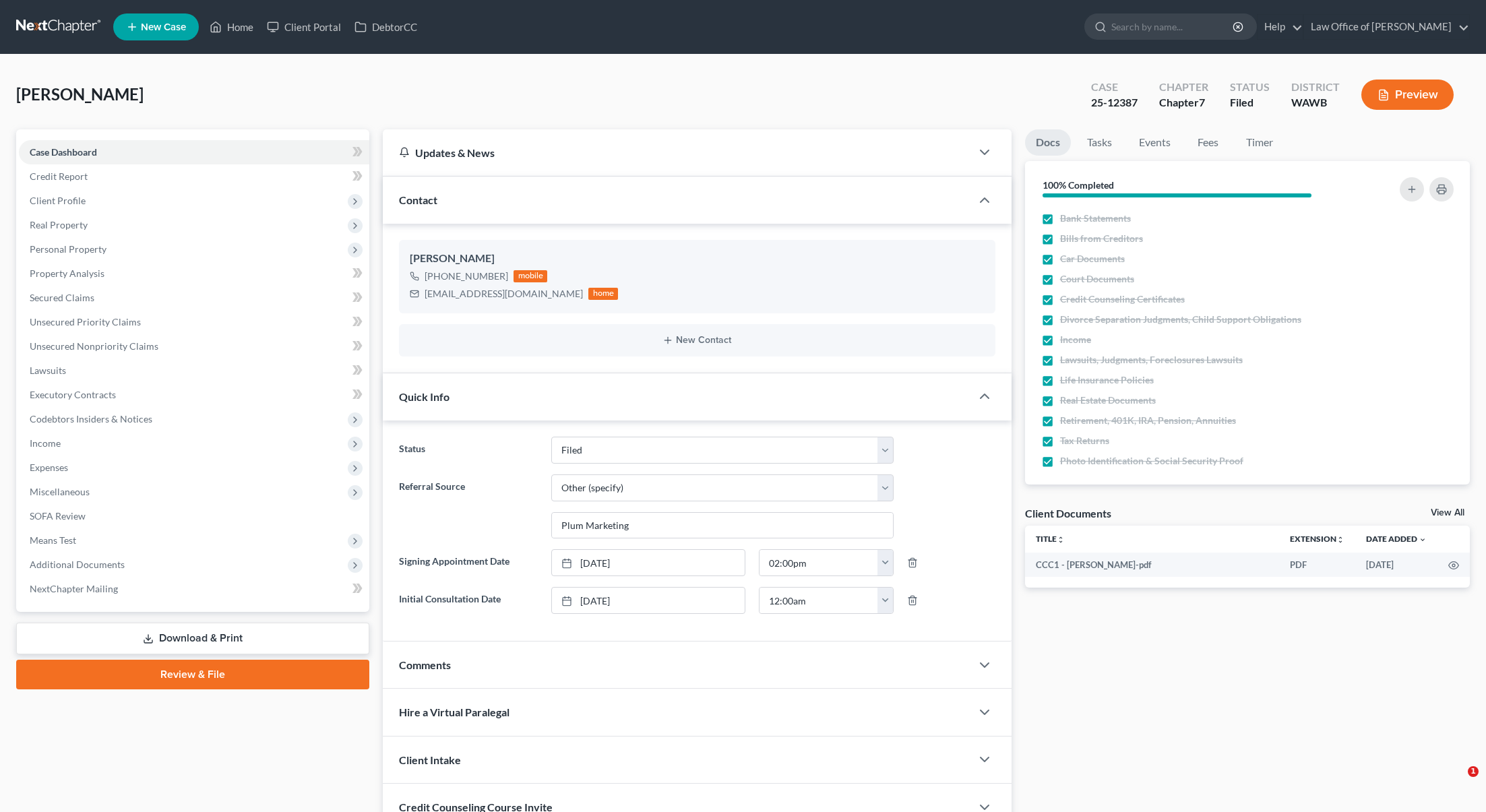 This screenshot has width=1486, height=812. I want to click on span: New Case, so click(163, 27).